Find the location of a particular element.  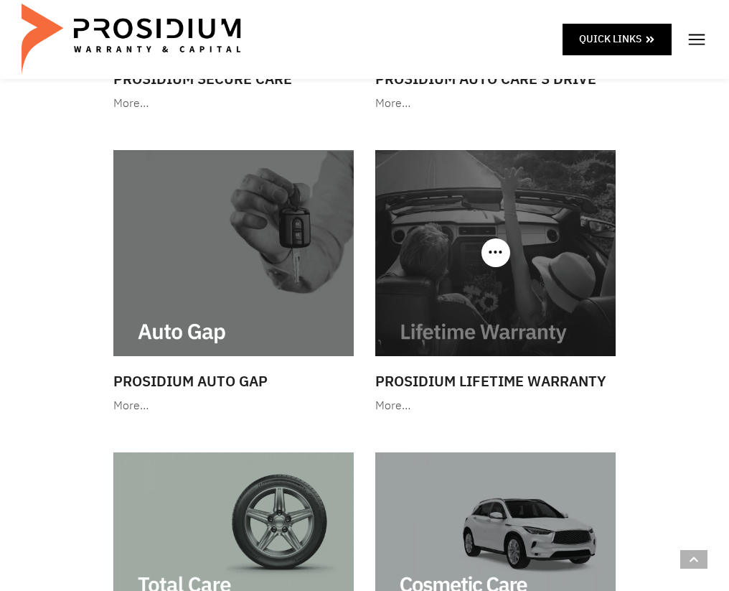

h3: Prosidium Auto Gap is located at coordinates (233, 381).